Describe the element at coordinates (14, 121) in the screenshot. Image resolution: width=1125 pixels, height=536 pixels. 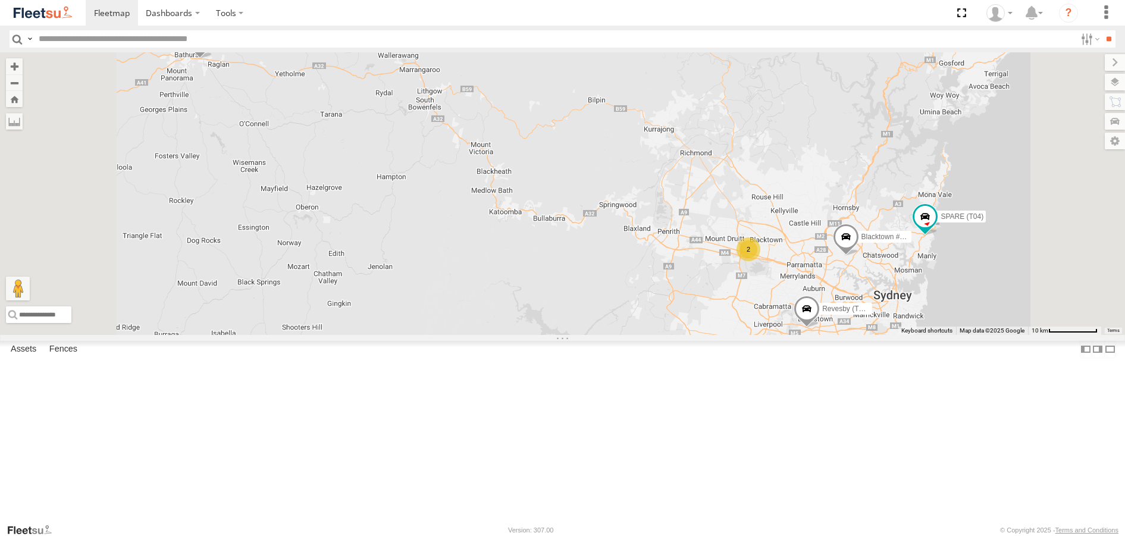
I see `label: Measure` at that location.